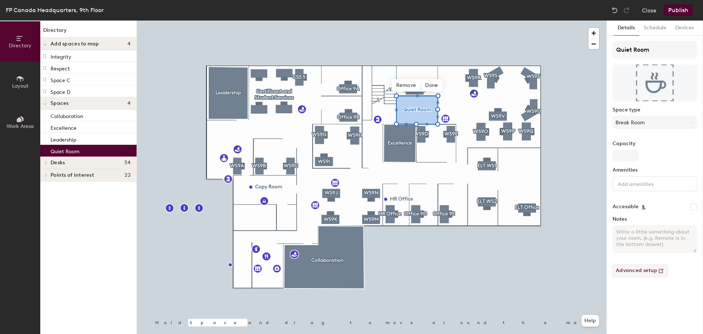  Describe the element at coordinates (615, 10) in the screenshot. I see `img: Undo` at that location.